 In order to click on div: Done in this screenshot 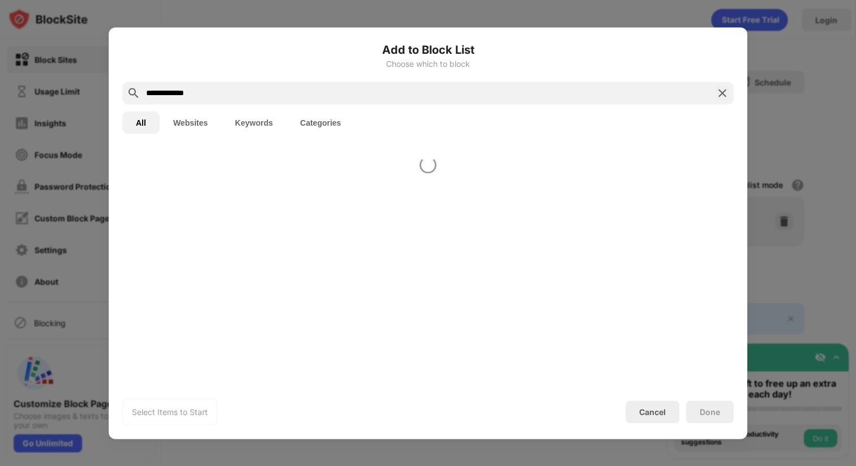, I will do `click(710, 412)`.